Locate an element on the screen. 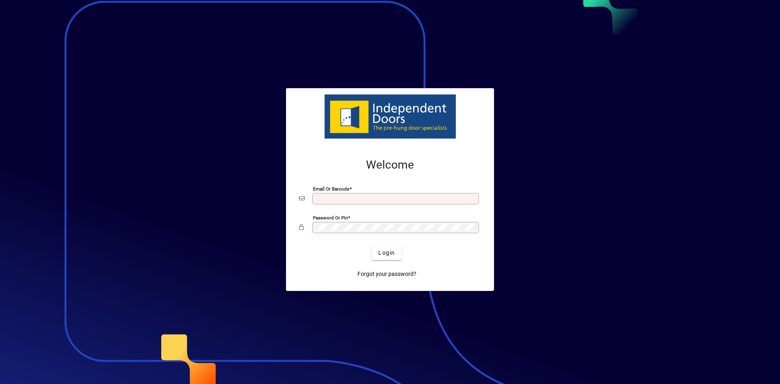 The image size is (780, 384). button: Login is located at coordinates (386, 253).